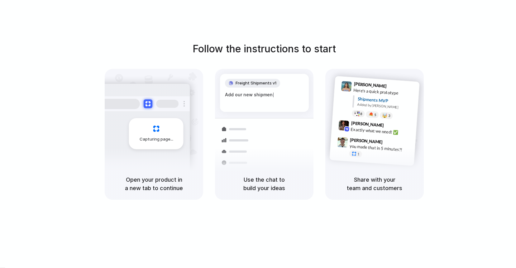 The width and height of the screenshot is (516, 268). I want to click on h5: Open your product in a new tab to continue, so click(154, 184).